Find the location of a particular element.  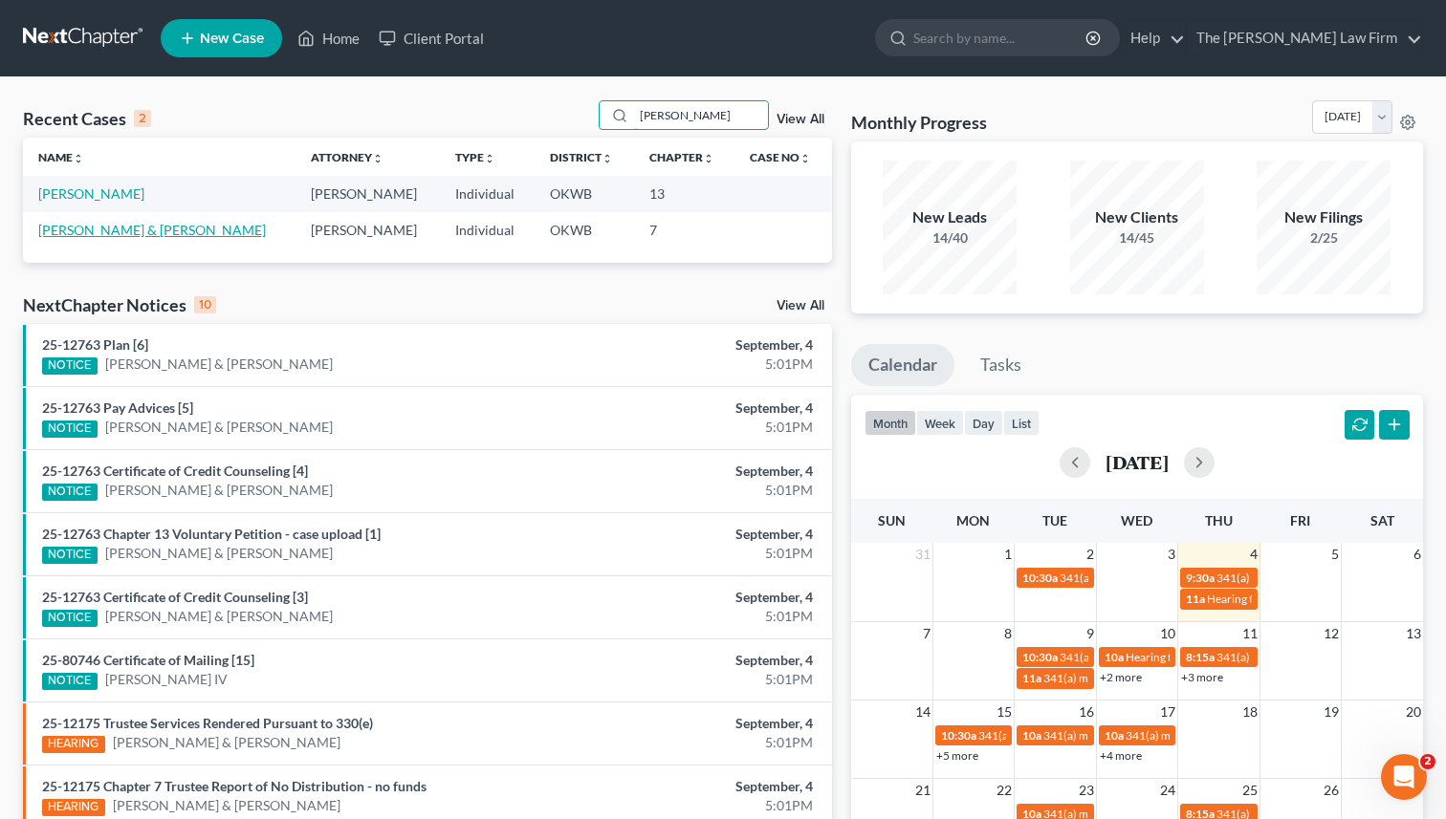

span: 17 is located at coordinates (1168, 712).